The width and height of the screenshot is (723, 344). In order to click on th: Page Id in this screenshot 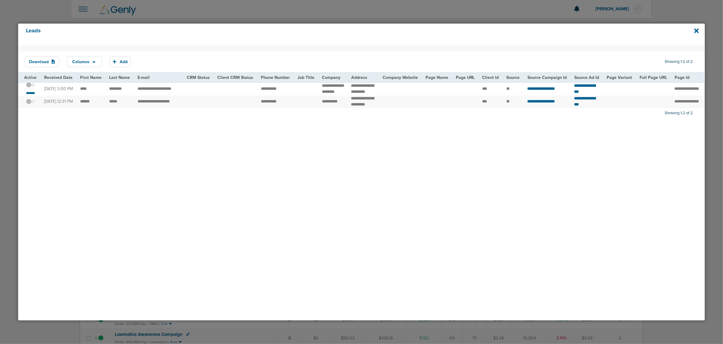, I will do `click(693, 77)`.